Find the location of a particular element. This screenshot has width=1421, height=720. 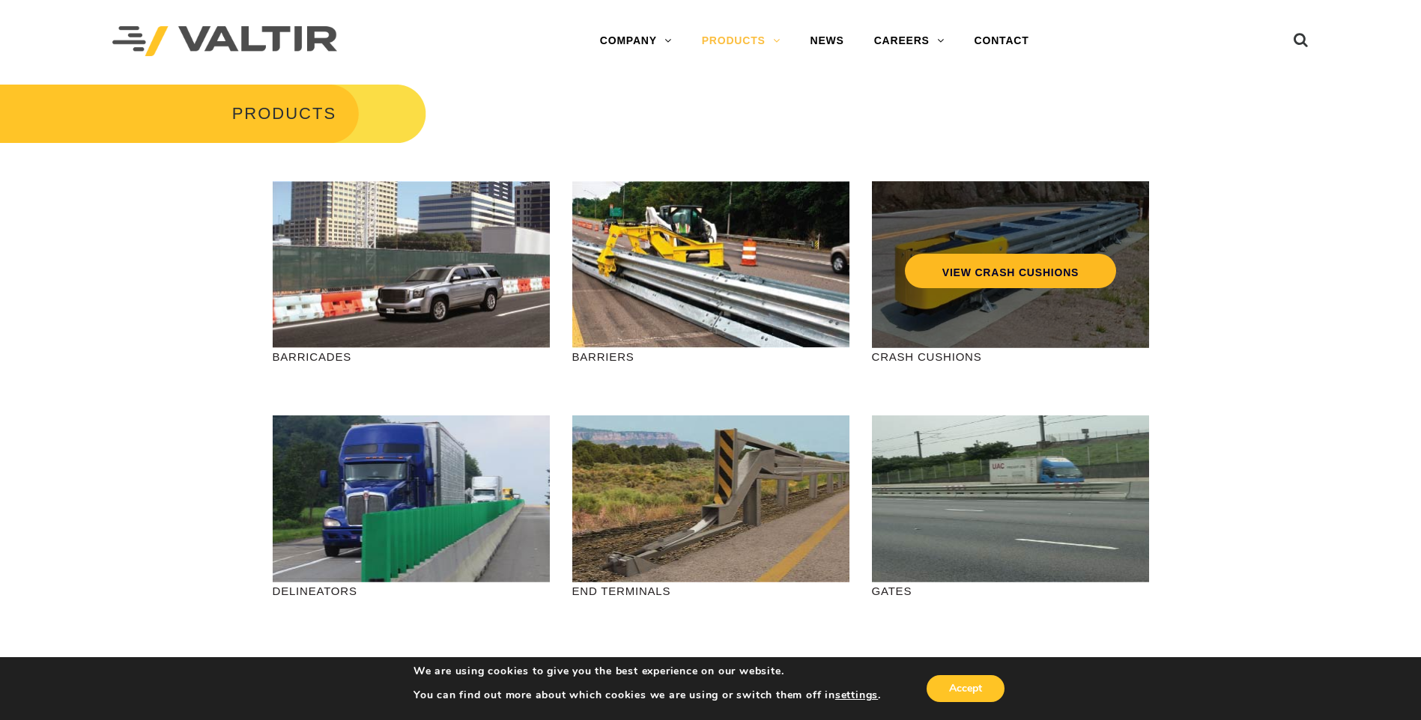

p: We are using cookies to give you the best experience on our website. is located at coordinates (647, 672).